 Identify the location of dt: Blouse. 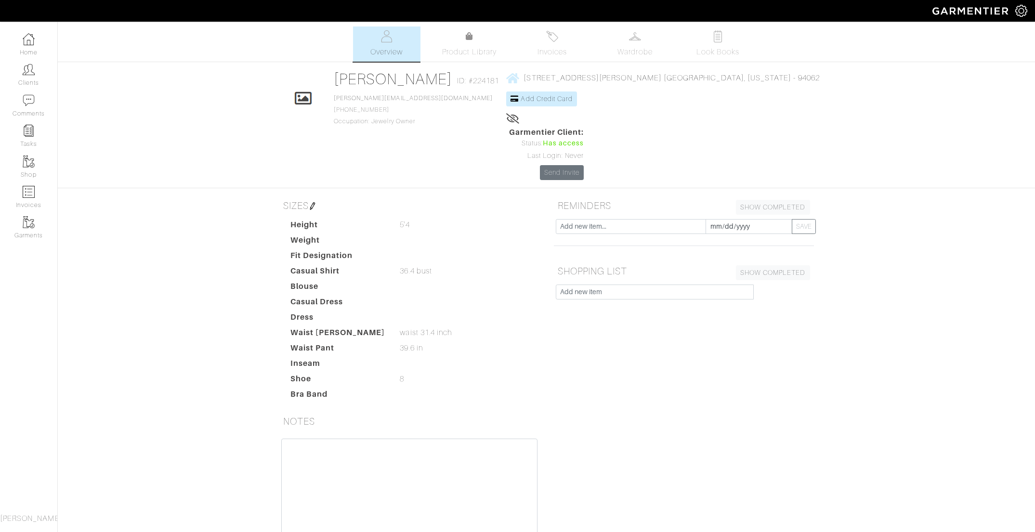
(338, 288).